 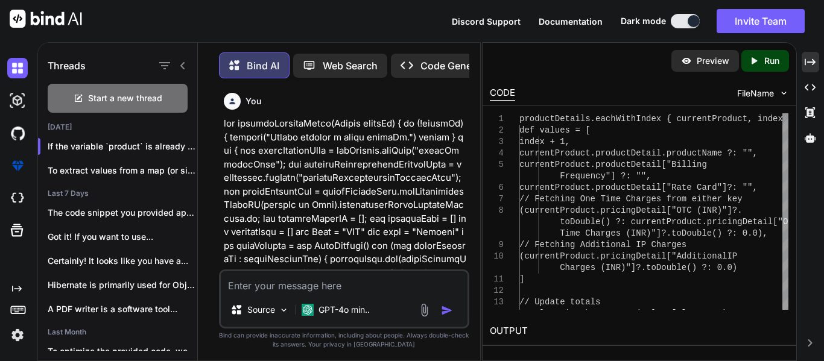 I want to click on span: // Fetching One Time Charges from either k, so click(x=626, y=199).